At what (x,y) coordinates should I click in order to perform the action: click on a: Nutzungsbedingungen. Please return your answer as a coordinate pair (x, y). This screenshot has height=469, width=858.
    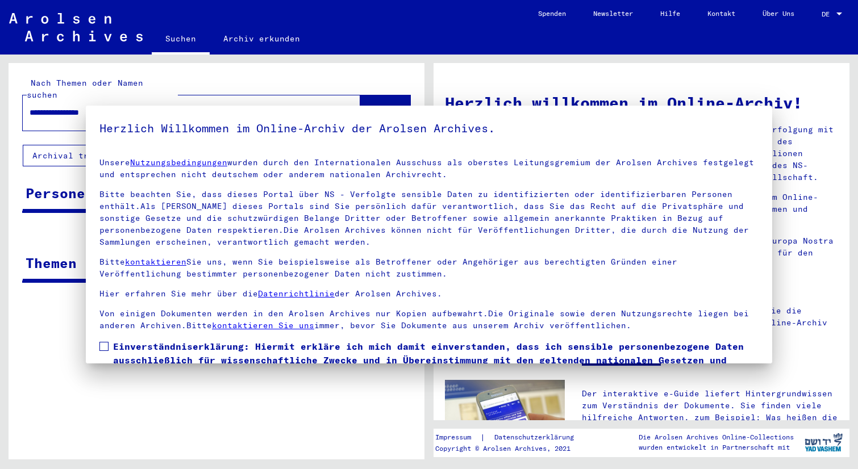
    Looking at the image, I should click on (178, 163).